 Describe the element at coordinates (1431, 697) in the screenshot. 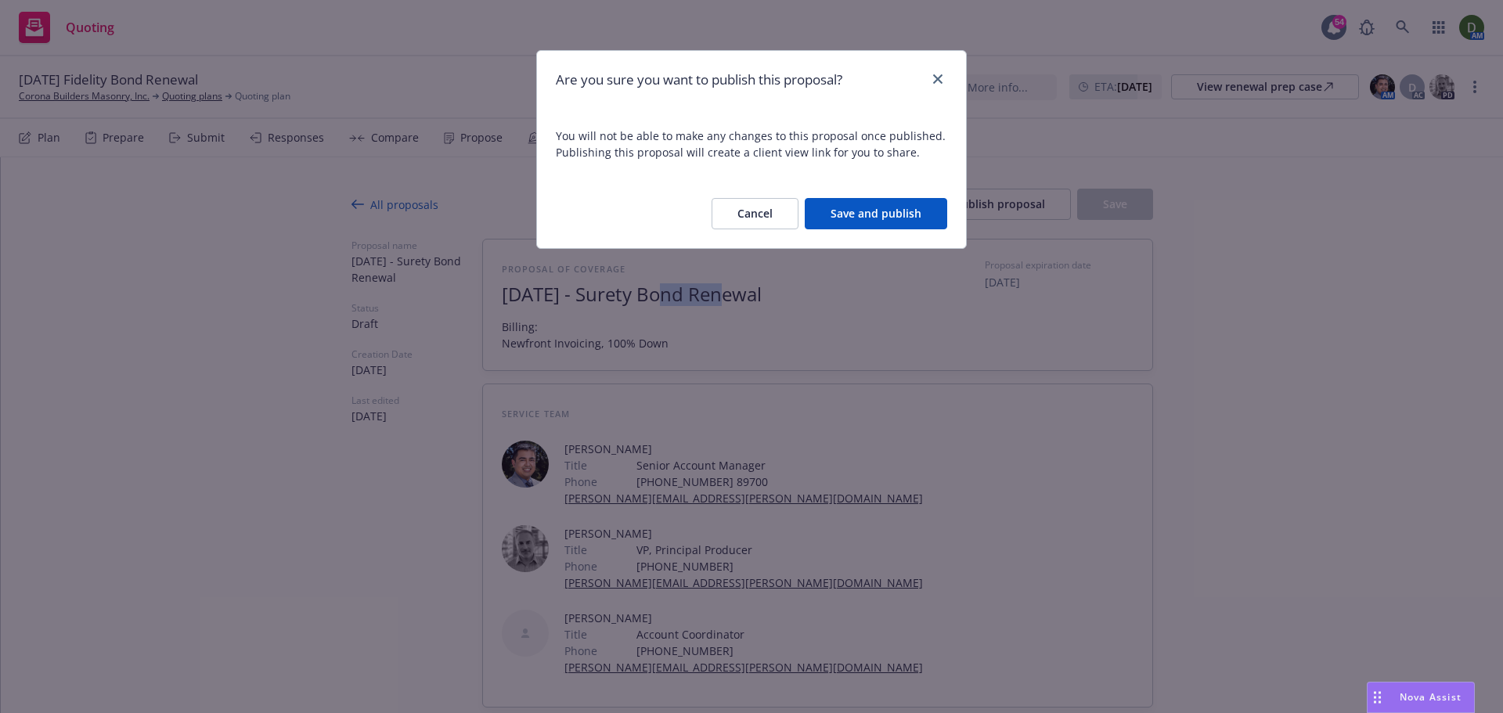

I see `span: Nova Assist` at that location.